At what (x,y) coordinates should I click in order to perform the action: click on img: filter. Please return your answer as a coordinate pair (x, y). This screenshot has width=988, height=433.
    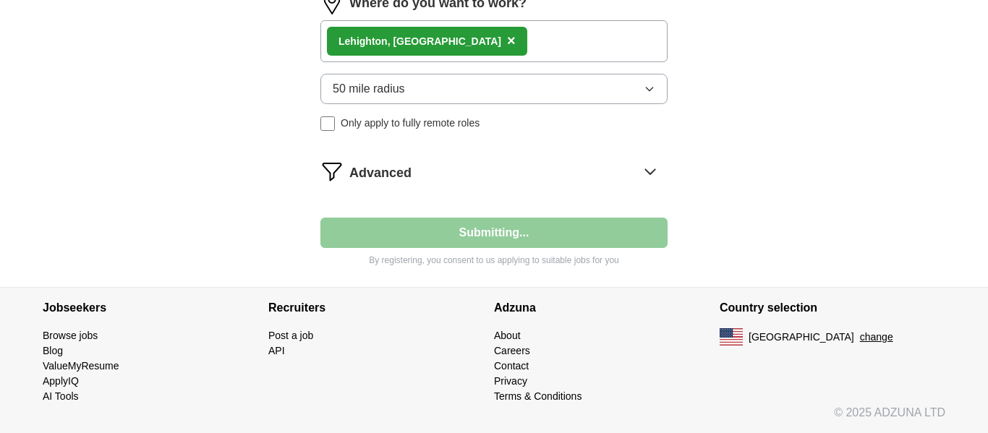
    Looking at the image, I should click on (332, 171).